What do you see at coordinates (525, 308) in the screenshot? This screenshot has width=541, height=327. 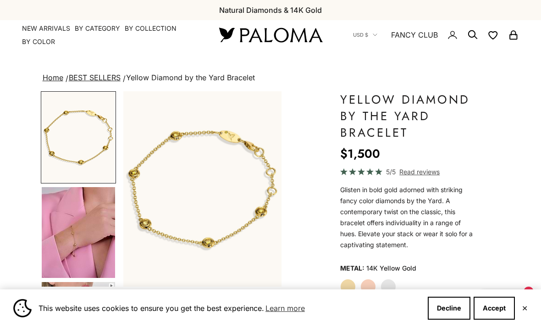 I see `button: Close` at bounding box center [525, 308].